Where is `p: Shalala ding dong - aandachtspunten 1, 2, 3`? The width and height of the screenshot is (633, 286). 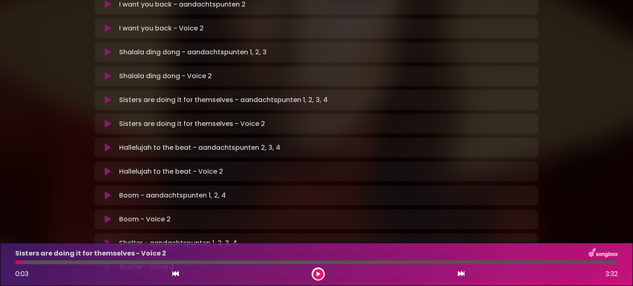
p: Shalala ding dong - aandachtspunten 1, 2, 3 is located at coordinates (193, 52).